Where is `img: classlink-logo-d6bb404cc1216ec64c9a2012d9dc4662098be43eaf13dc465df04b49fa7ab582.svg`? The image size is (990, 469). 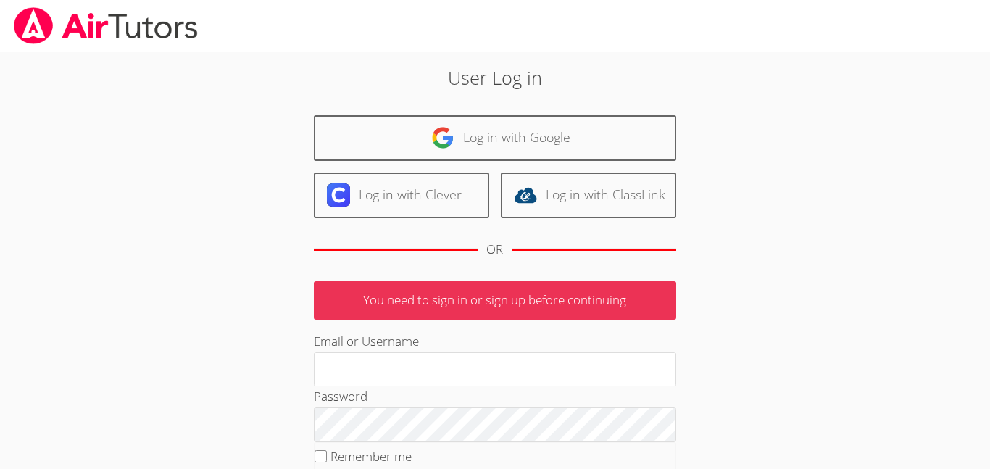 img: classlink-logo-d6bb404cc1216ec64c9a2012d9dc4662098be43eaf13dc465df04b49fa7ab582.svg is located at coordinates (525, 195).